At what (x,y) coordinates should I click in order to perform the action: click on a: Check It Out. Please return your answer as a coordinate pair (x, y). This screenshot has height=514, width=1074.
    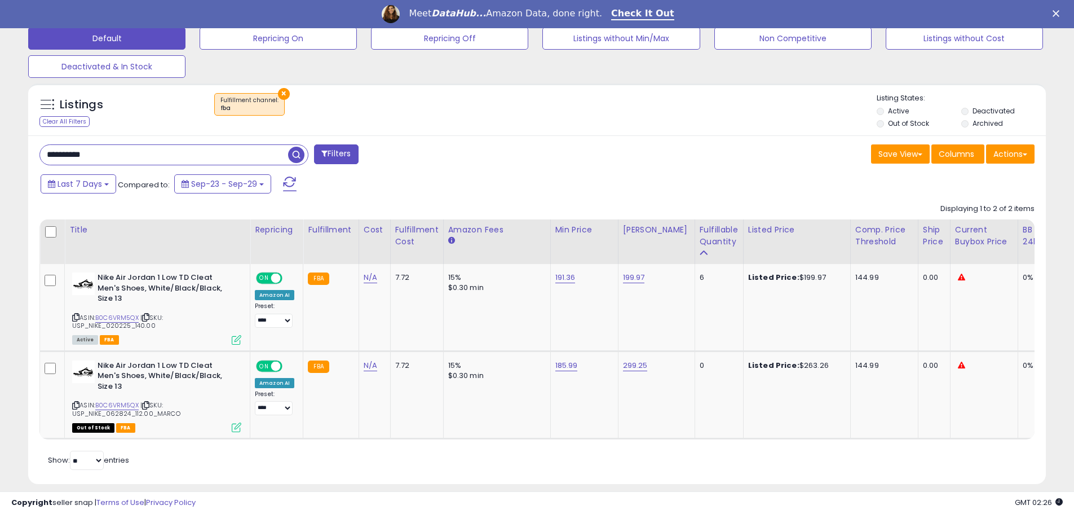
    Looking at the image, I should click on (643, 14).